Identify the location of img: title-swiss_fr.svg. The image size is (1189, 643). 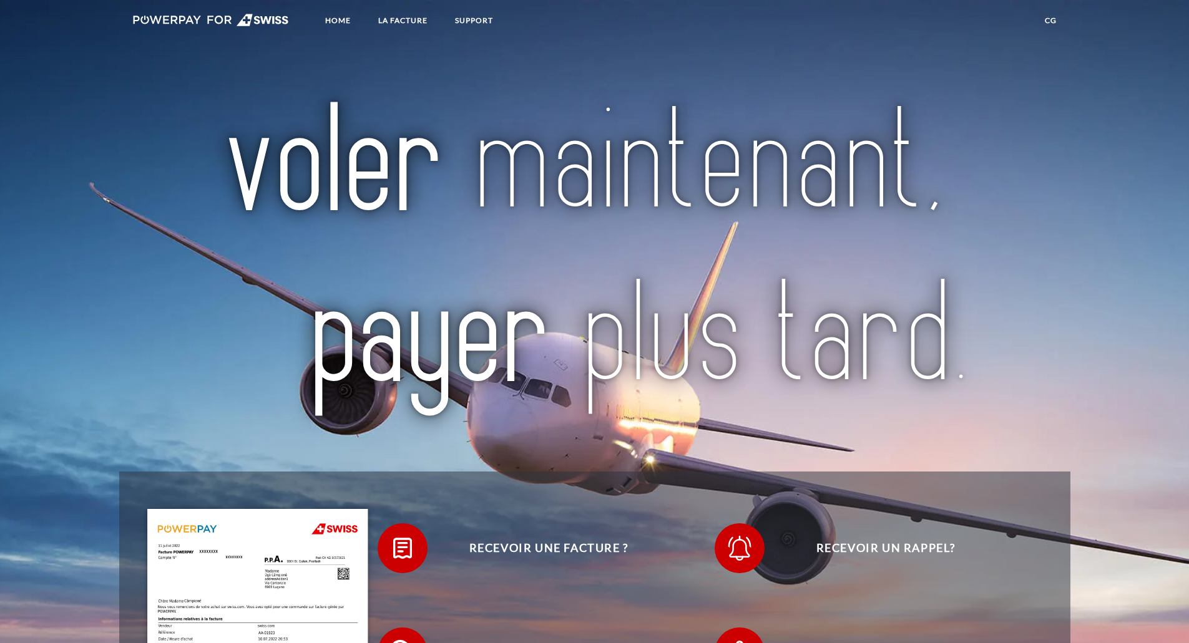
(594, 251).